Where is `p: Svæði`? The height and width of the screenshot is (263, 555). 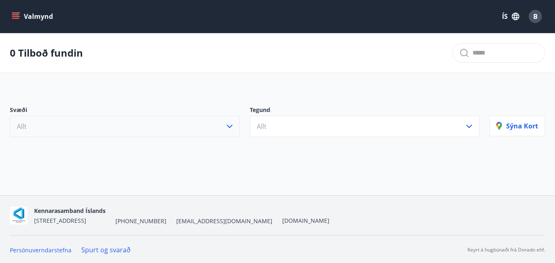
p: Svæði is located at coordinates (125, 111).